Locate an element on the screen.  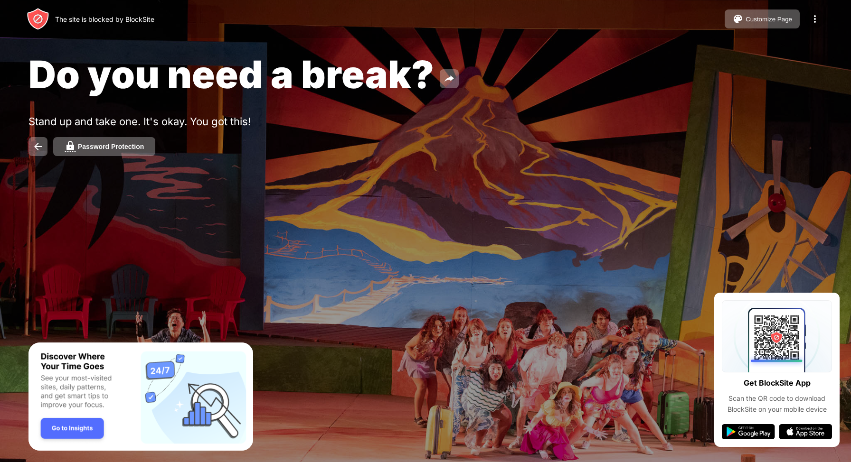
div: Stand up and take one. It's okay. You got this! is located at coordinates (175, 122).